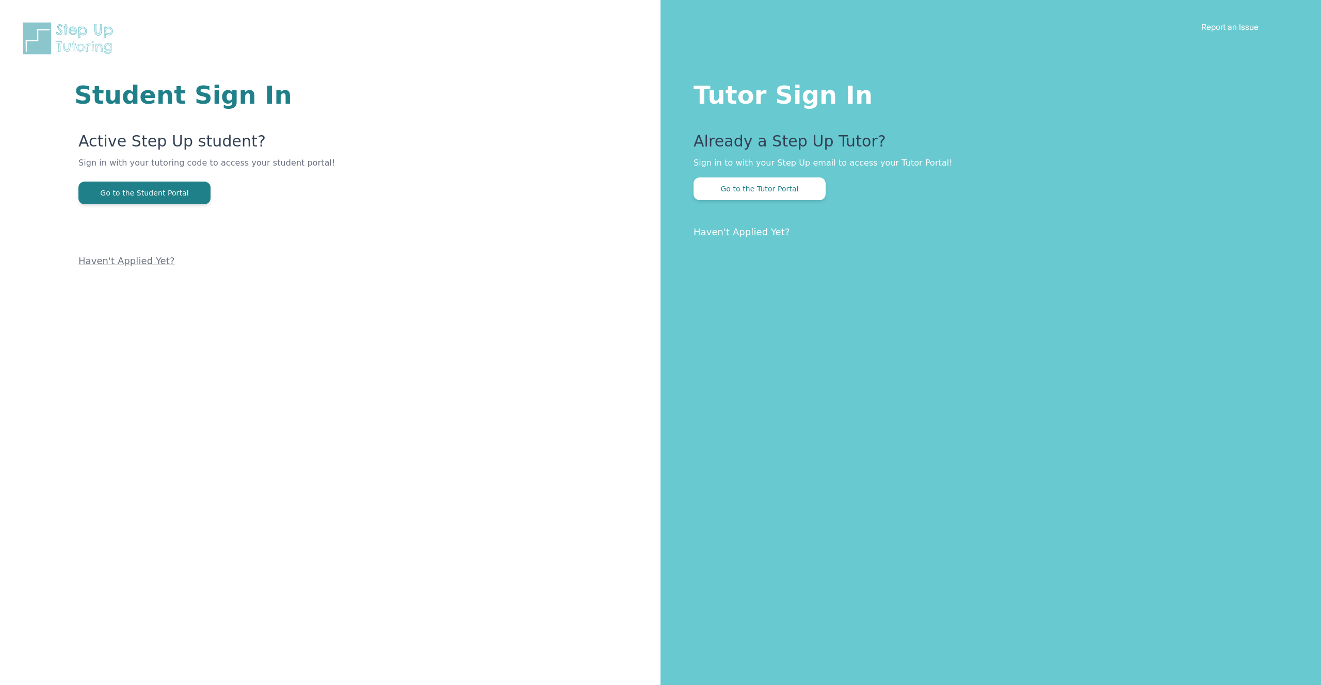 This screenshot has width=1321, height=685. Describe the element at coordinates (760, 189) in the screenshot. I see `button: Go to the Tutor Portal` at that location.